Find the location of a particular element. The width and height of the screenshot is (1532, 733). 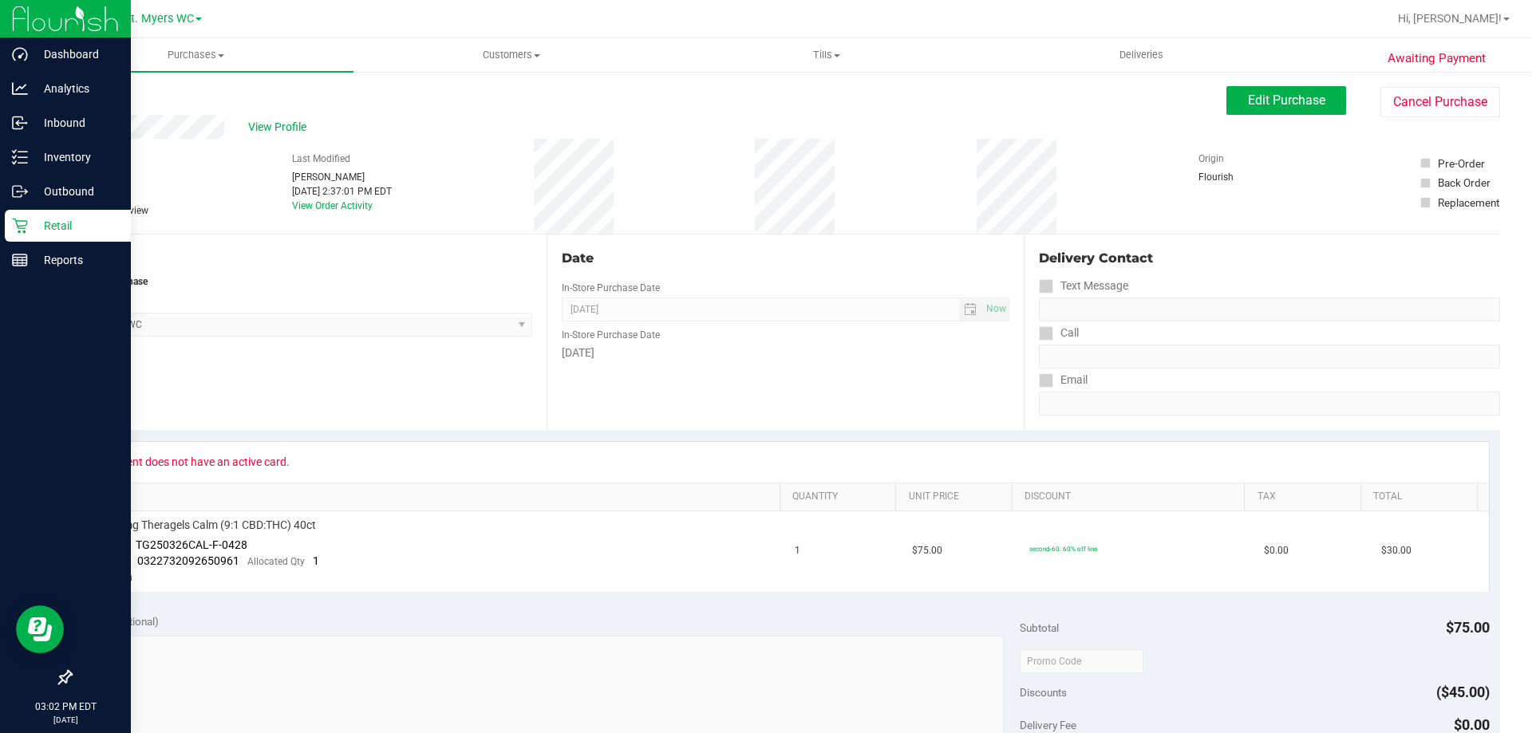

inline-svg: Outbound is located at coordinates (20, 191).